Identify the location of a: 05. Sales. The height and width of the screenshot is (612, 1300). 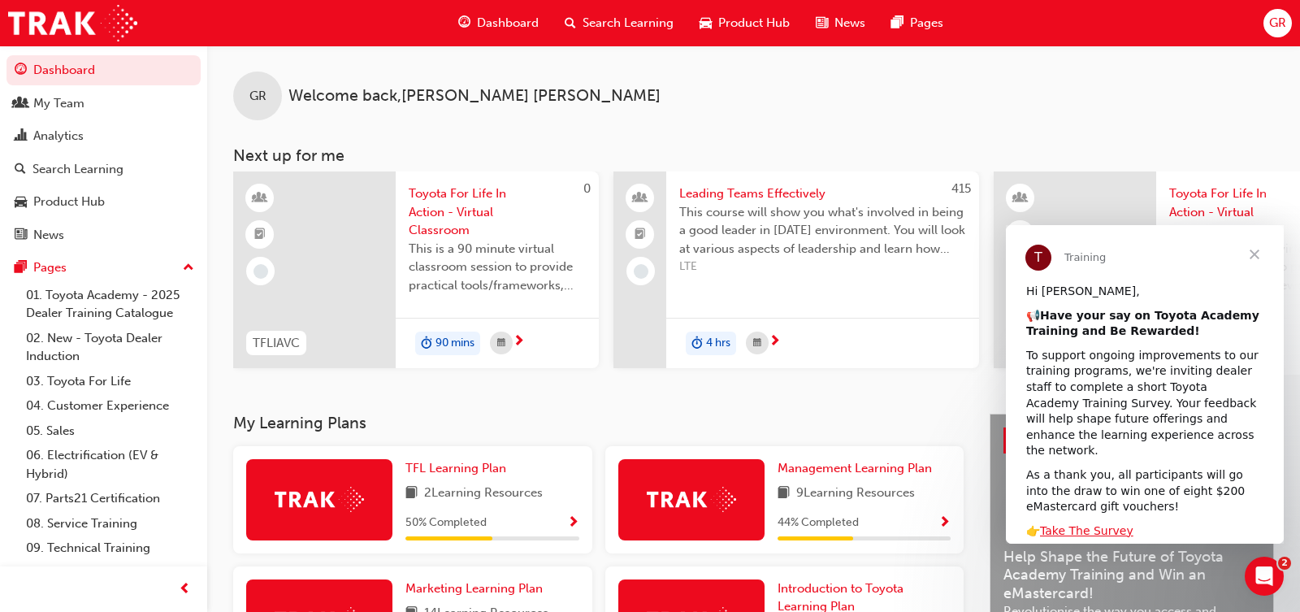
(110, 431).